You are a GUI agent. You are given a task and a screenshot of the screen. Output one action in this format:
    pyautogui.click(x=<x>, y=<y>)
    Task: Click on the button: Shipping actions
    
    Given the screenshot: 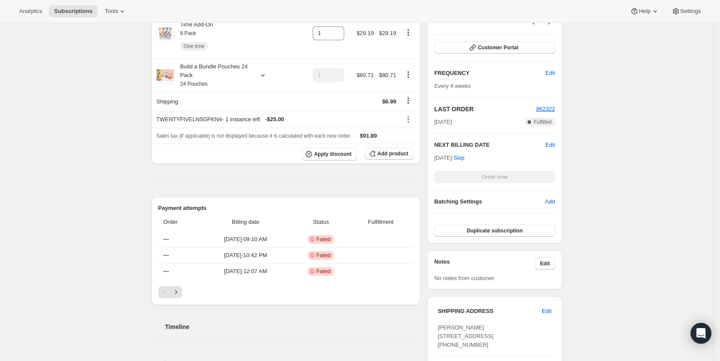 What is the action you would take?
    pyautogui.click(x=408, y=100)
    